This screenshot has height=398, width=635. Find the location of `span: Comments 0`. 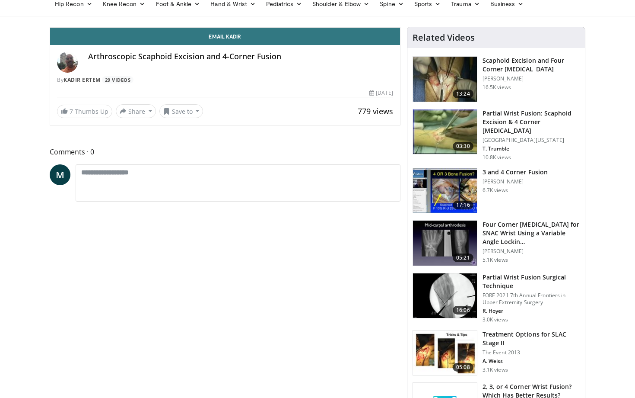

span: Comments 0 is located at coordinates (225, 152).